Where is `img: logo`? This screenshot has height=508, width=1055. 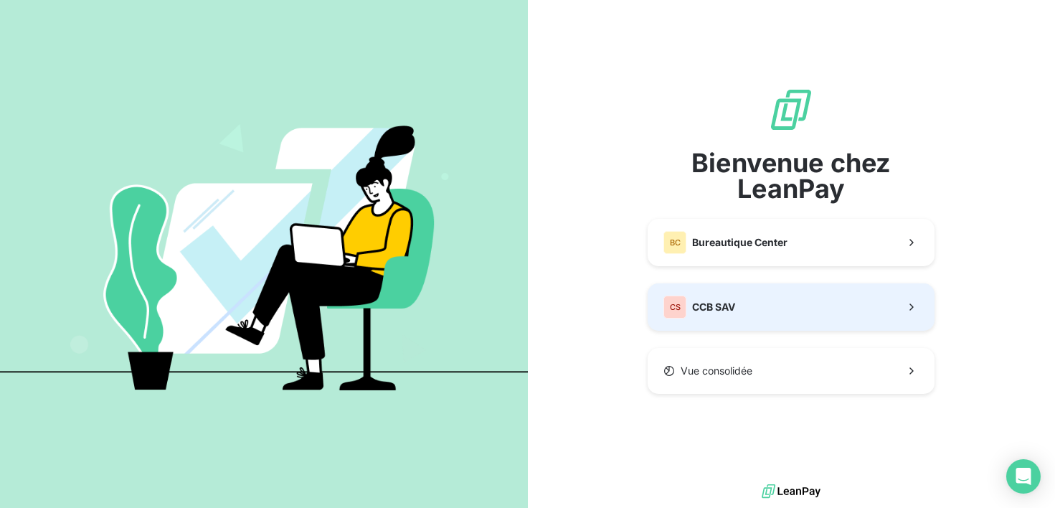 img: logo is located at coordinates (791, 491).